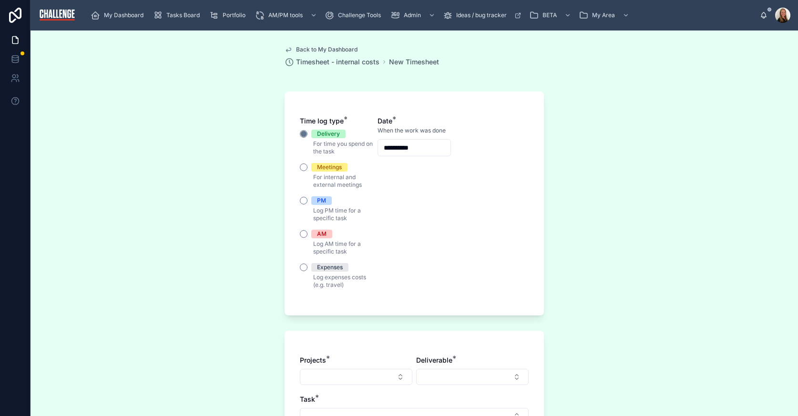 The width and height of the screenshot is (798, 416). What do you see at coordinates (605, 15) in the screenshot?
I see `a: My Area` at bounding box center [605, 15].